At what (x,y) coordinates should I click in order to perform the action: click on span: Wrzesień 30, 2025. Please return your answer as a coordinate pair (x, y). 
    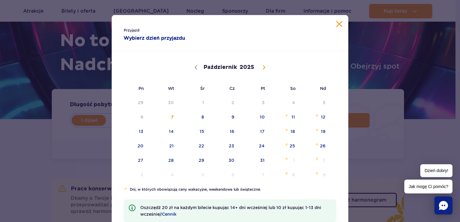
    Looking at the image, I should click on (163, 103).